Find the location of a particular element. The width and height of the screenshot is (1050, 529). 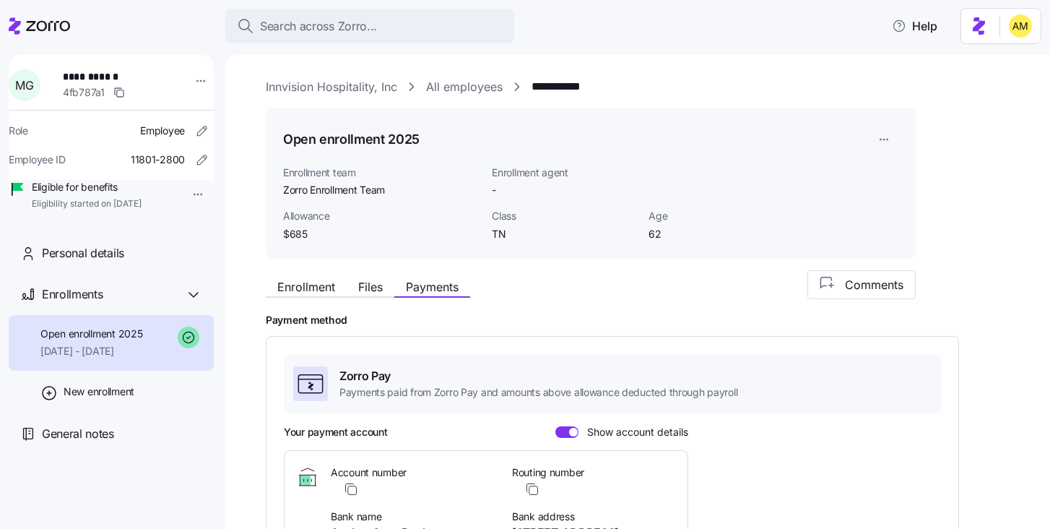

span: 62 is located at coordinates (721, 234).